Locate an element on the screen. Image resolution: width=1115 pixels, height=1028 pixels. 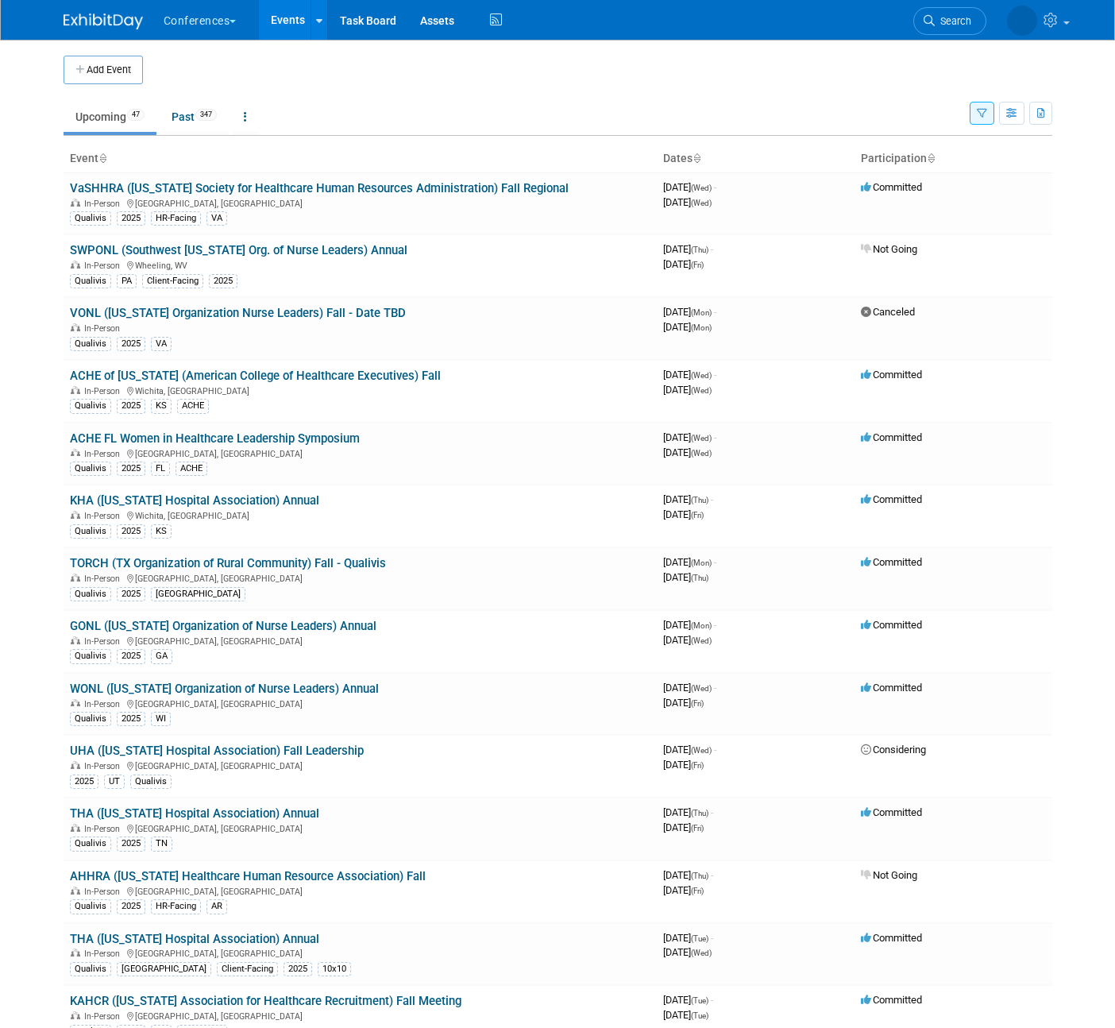
span: 47 is located at coordinates (136, 114).